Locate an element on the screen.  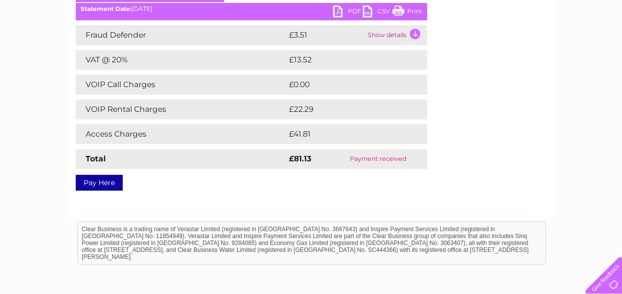
img: logo.png is located at coordinates (47, 41).